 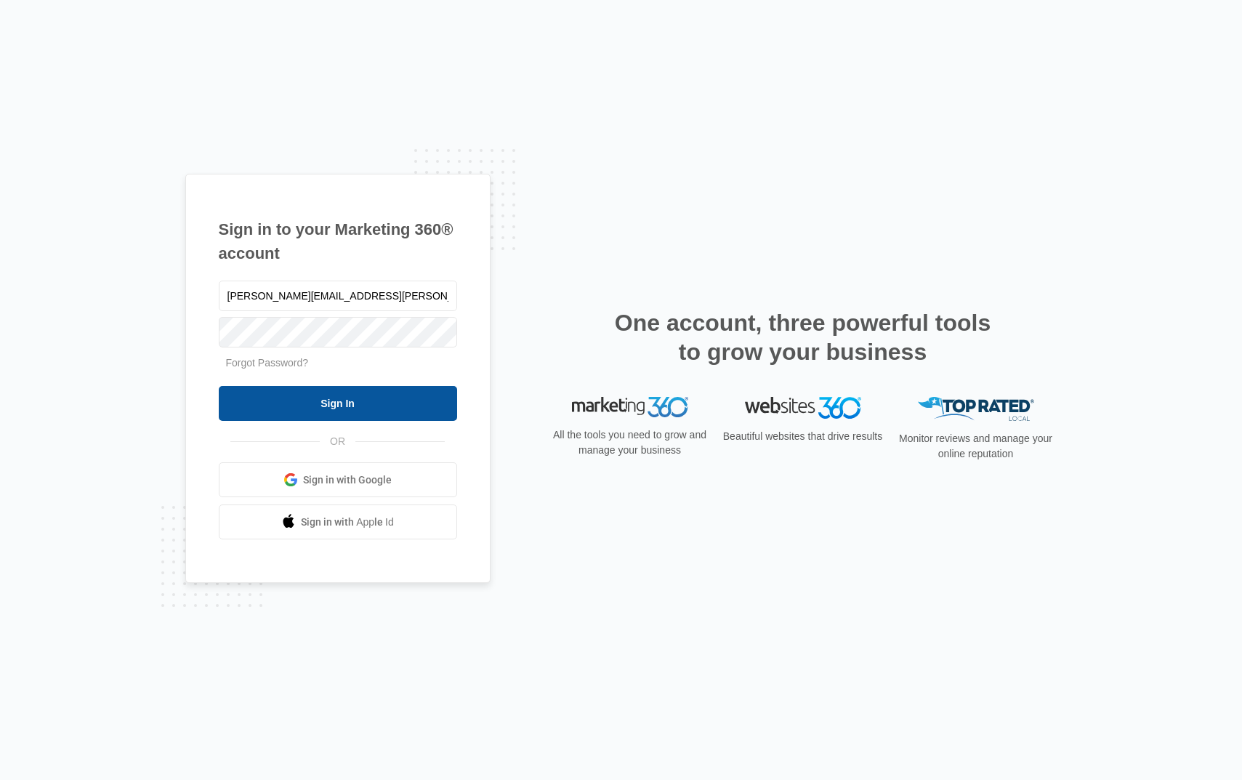 What do you see at coordinates (347, 480) in the screenshot?
I see `span: Sign in with Google` at bounding box center [347, 480].